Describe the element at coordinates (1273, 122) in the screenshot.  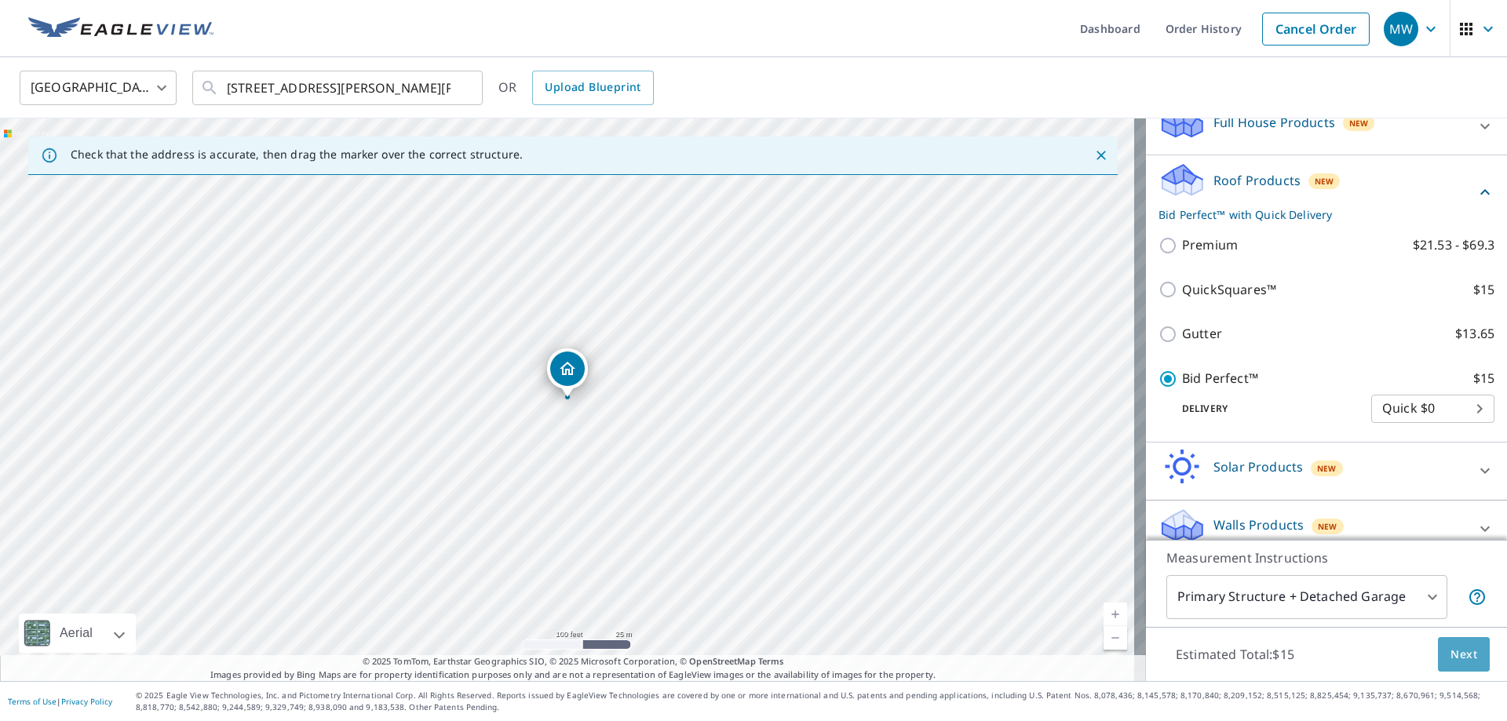
I see `p: Full House Products` at that location.